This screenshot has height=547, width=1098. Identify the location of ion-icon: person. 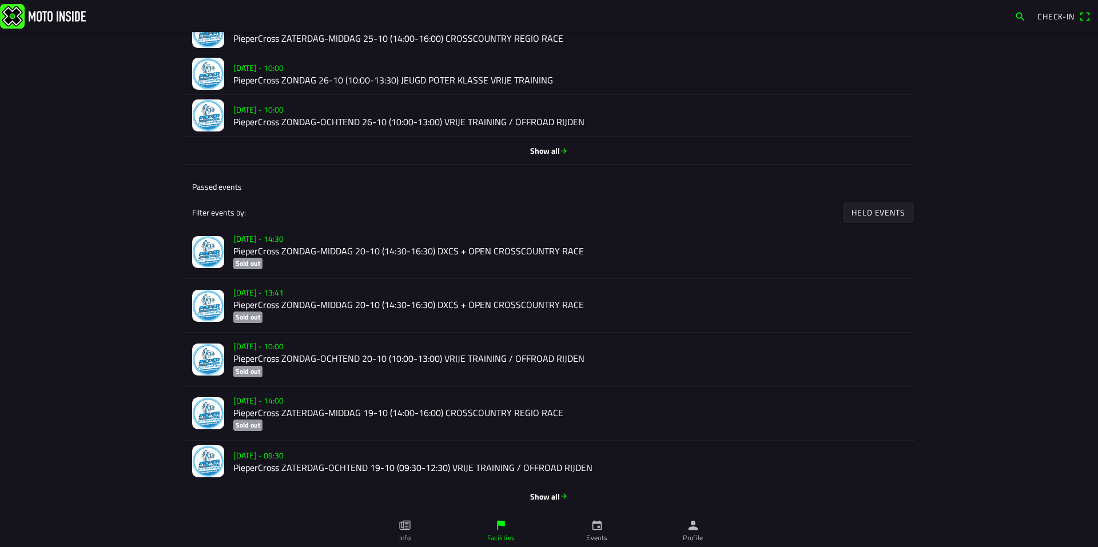
(693, 525).